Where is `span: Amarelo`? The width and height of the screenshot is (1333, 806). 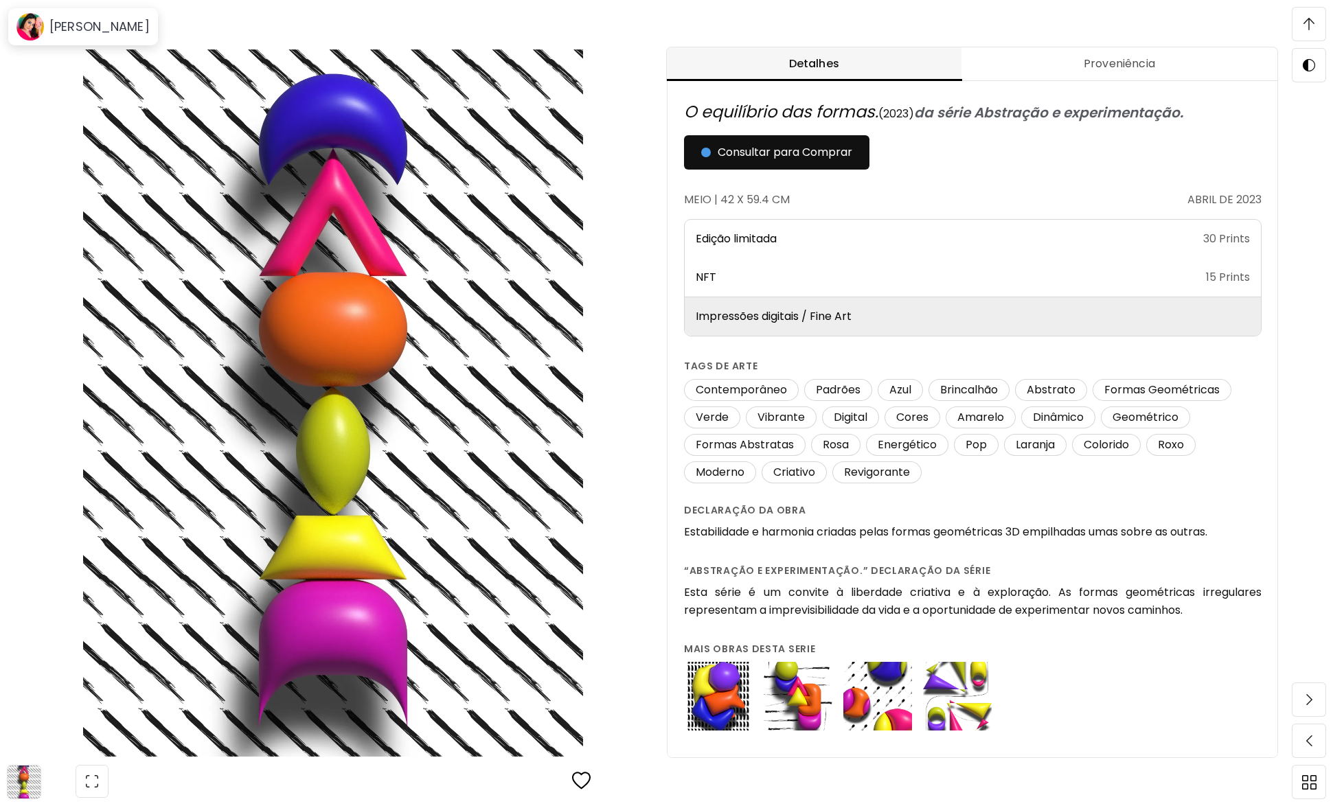
span: Amarelo is located at coordinates (981, 418).